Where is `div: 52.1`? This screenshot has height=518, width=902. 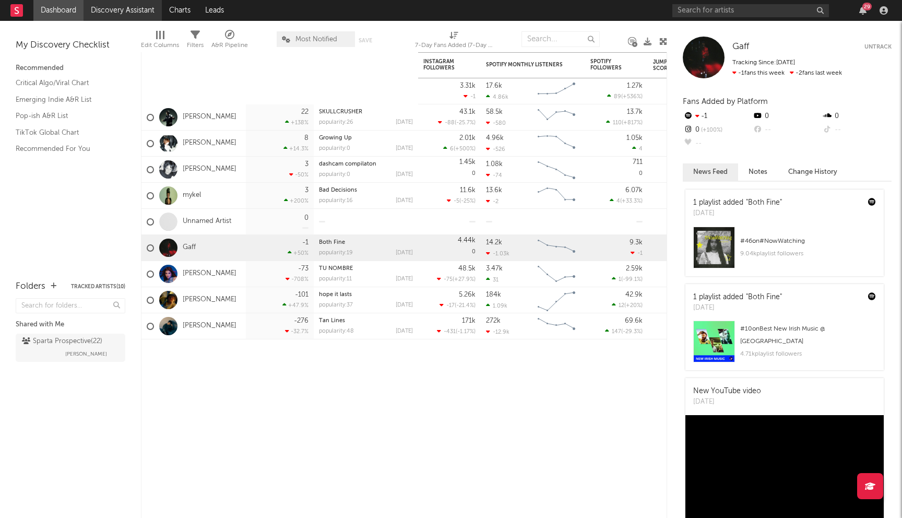
div: 52.1 is located at coordinates (674, 196).